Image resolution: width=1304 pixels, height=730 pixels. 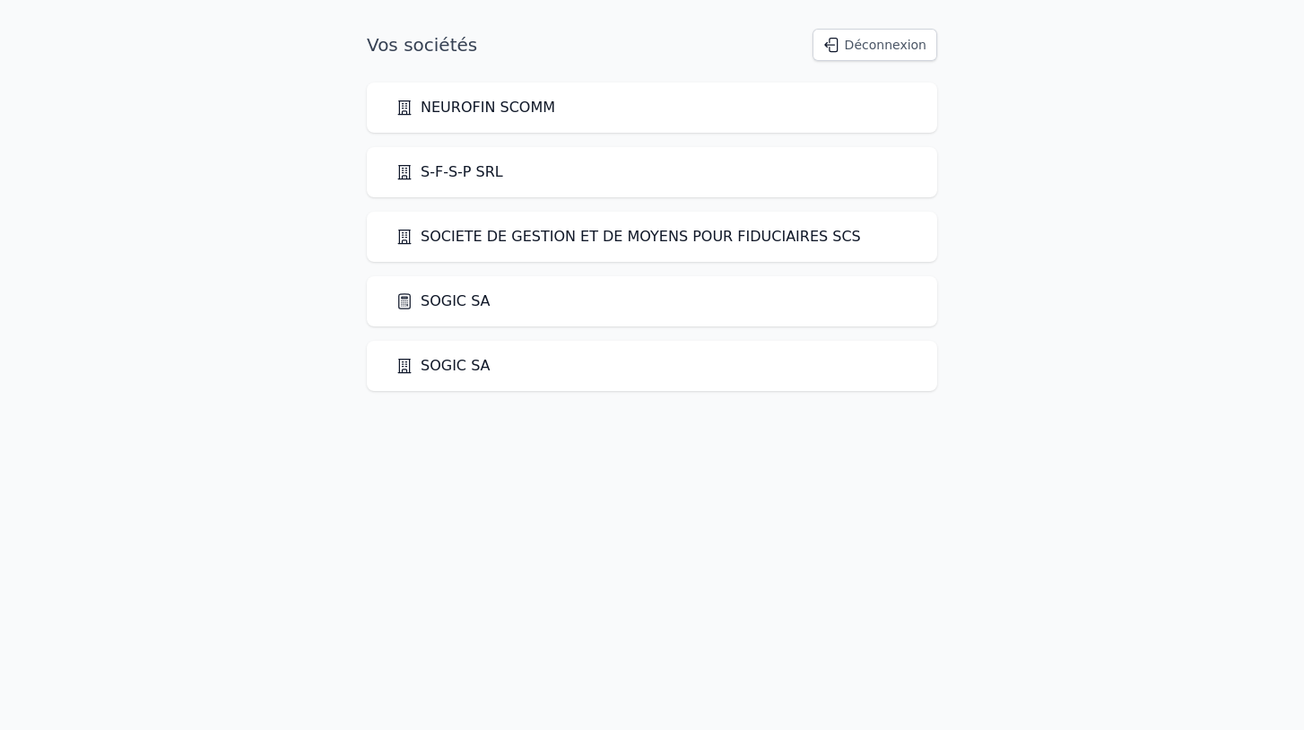 I want to click on a: SOCIETE DE GESTION ET DE MOYENS POUR FIDUCIAIRES SCS, so click(x=628, y=237).